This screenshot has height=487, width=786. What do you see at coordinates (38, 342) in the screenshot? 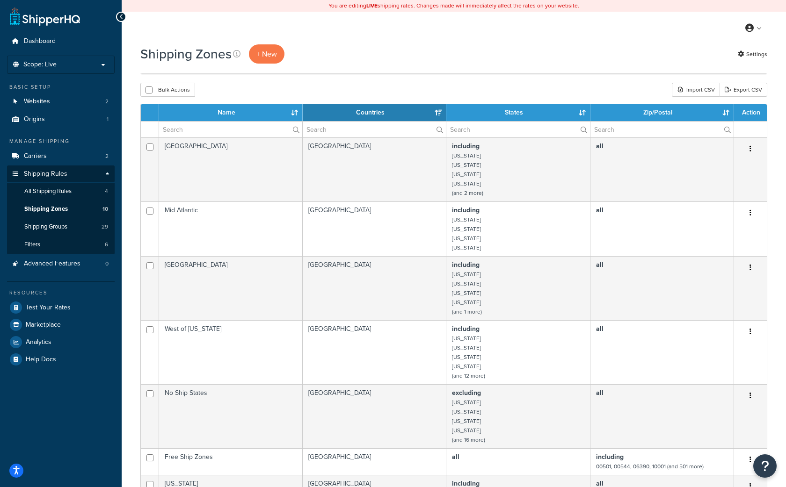
I see `span: Analytics` at bounding box center [38, 342].